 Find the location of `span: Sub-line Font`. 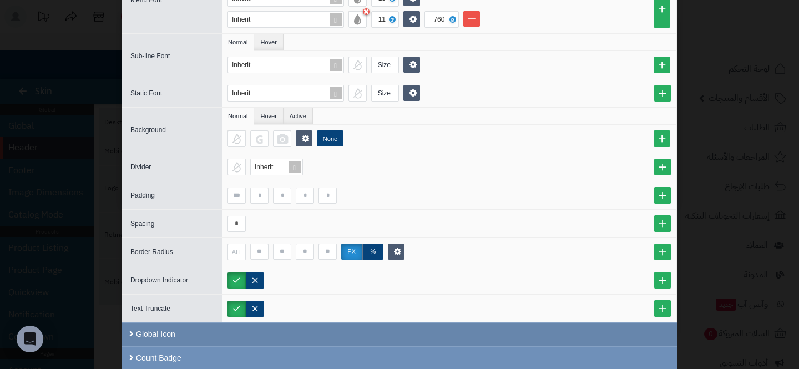

span: Sub-line Font is located at coordinates (150, 56).